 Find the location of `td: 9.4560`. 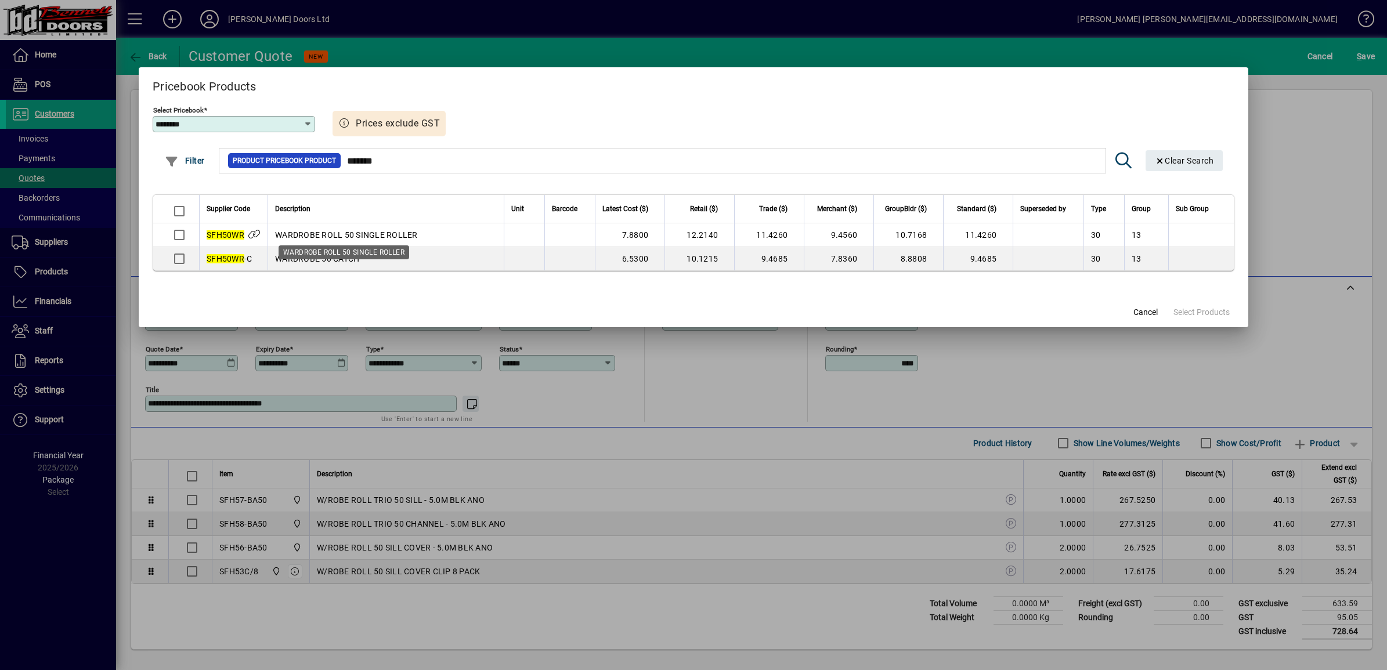

td: 9.4560 is located at coordinates (839, 235).